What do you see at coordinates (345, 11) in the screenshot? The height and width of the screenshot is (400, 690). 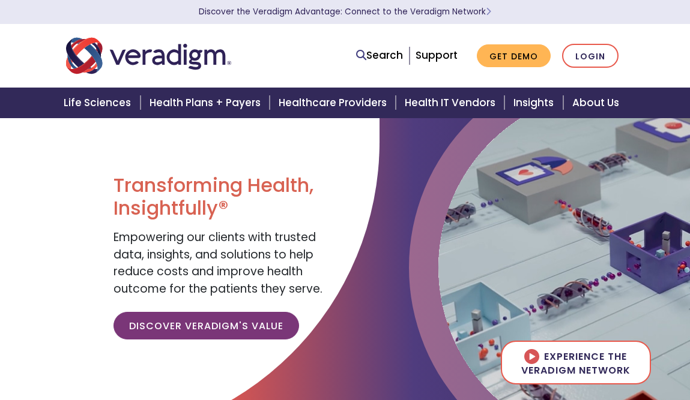 I see `a: Discover the Veradigm Advantage: Connect to the Veradigm NetworkLearn More` at bounding box center [345, 11].